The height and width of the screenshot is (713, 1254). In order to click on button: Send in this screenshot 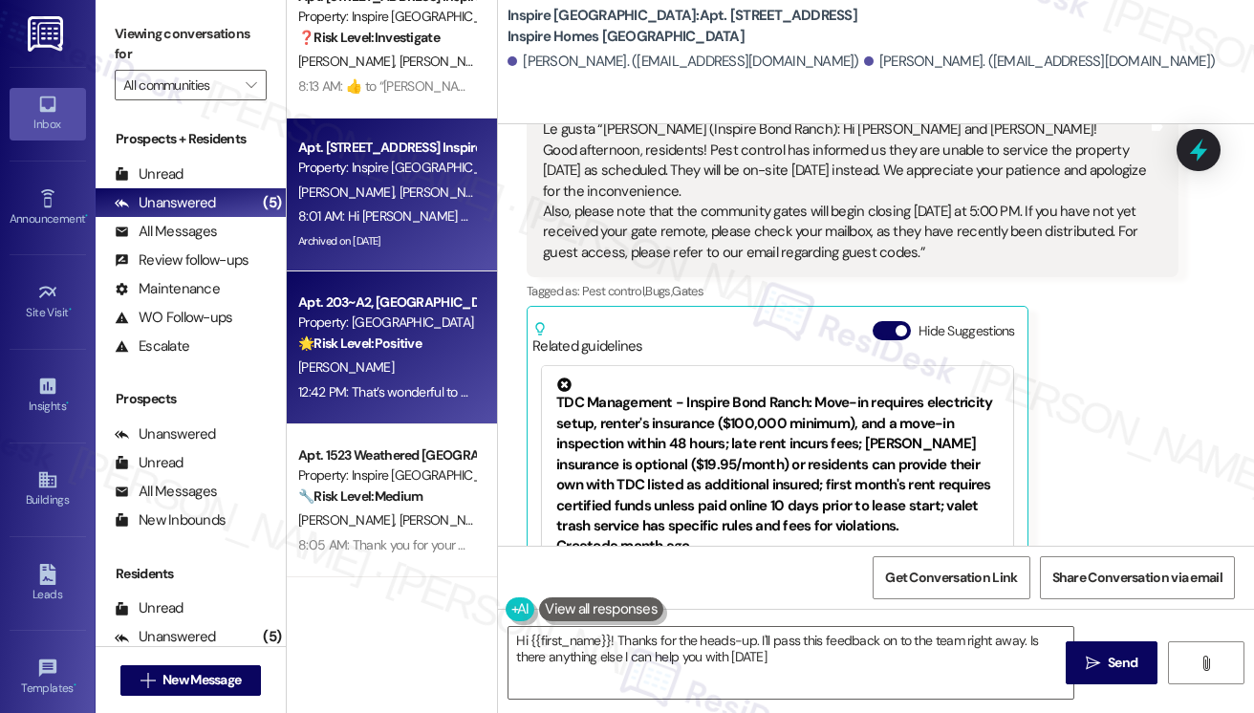, I will do `click(1111, 662)`.